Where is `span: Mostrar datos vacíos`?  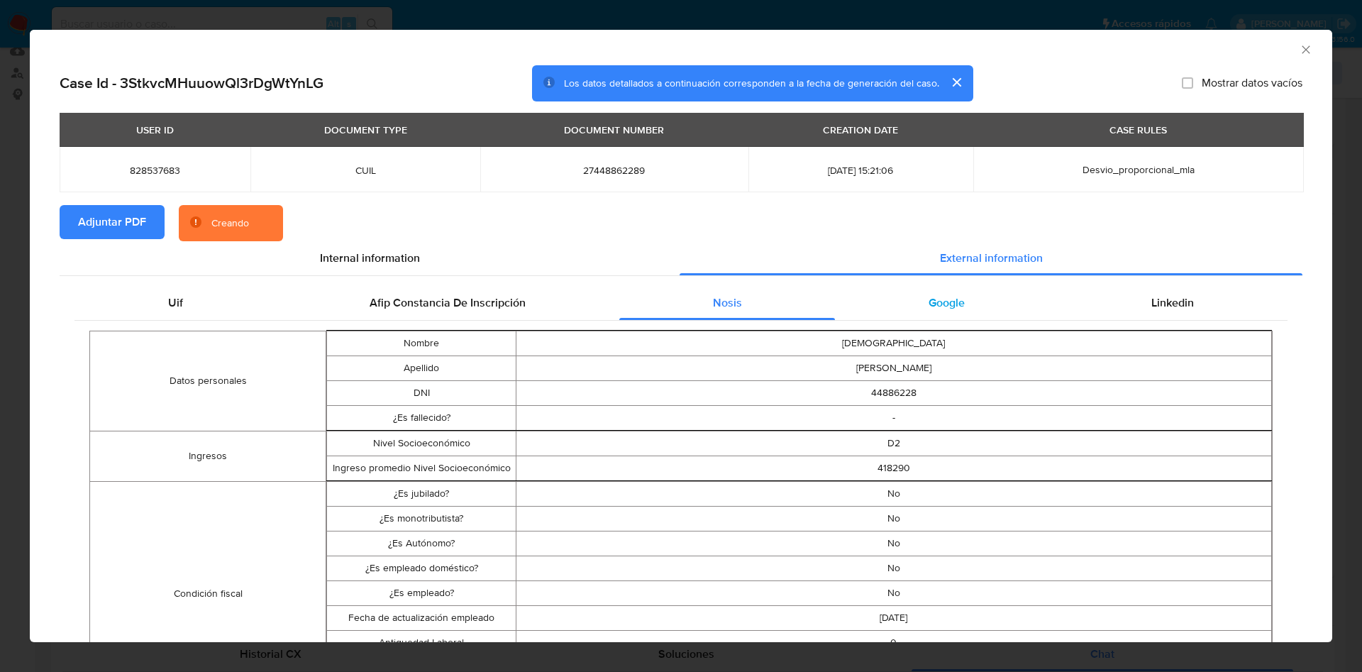
span: Mostrar datos vacíos is located at coordinates (1253, 83).